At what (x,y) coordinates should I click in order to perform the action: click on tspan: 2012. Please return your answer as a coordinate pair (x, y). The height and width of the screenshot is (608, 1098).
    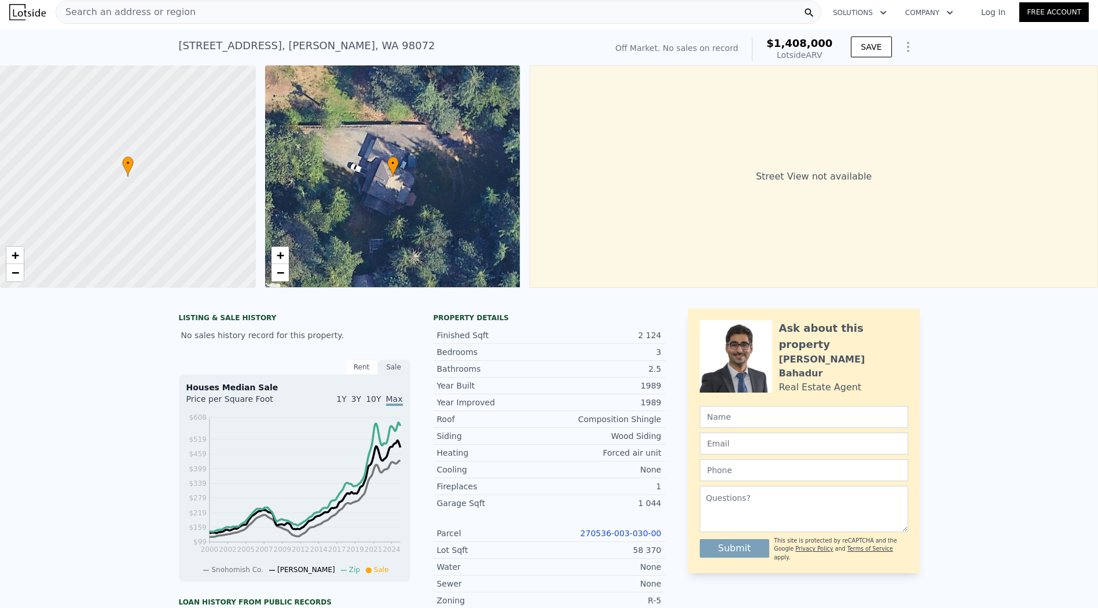
    Looking at the image, I should click on (300, 549).